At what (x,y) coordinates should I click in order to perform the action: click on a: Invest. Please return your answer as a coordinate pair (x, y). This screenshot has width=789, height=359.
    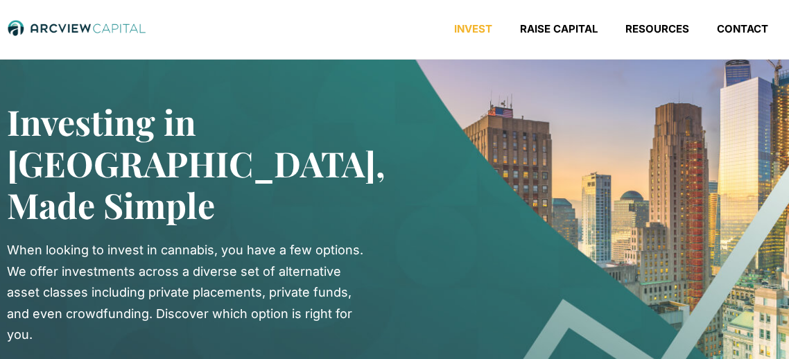
    Looking at the image, I should click on (473, 29).